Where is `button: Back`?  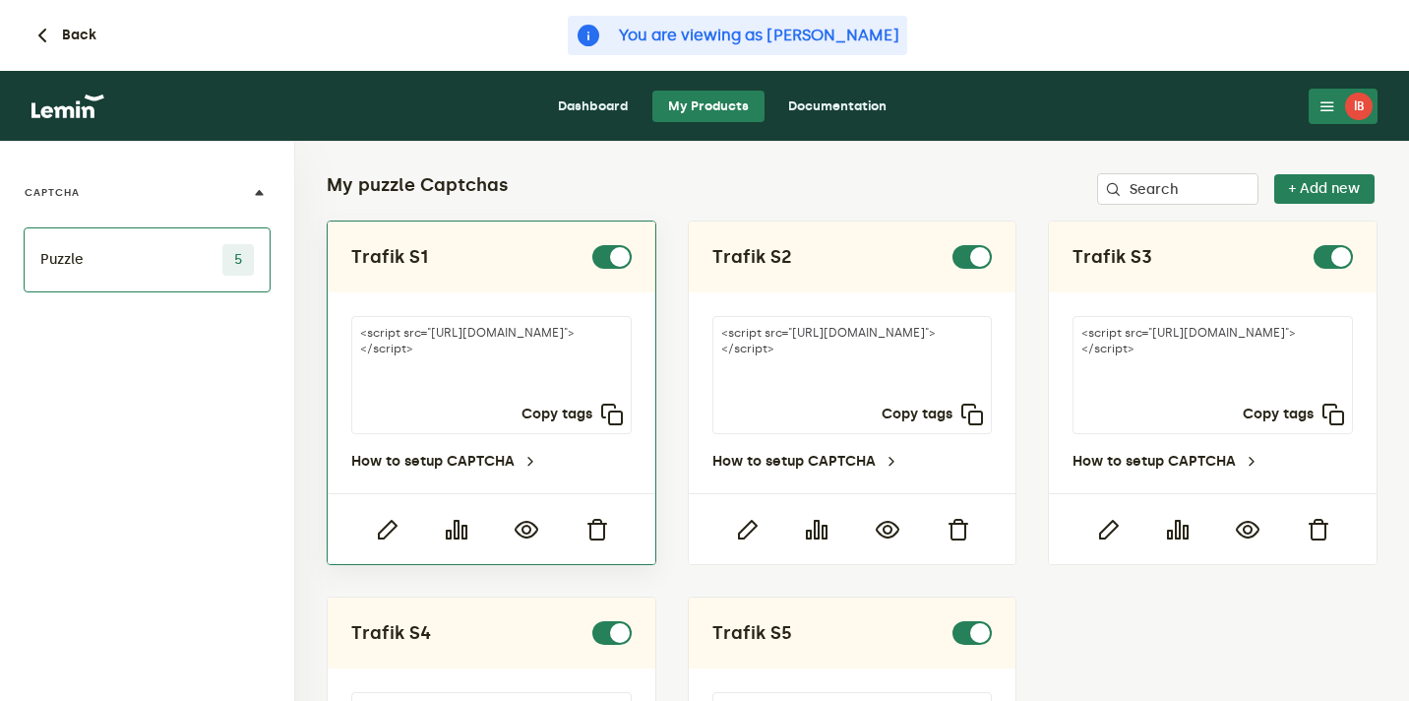
button: Back is located at coordinates (63, 35).